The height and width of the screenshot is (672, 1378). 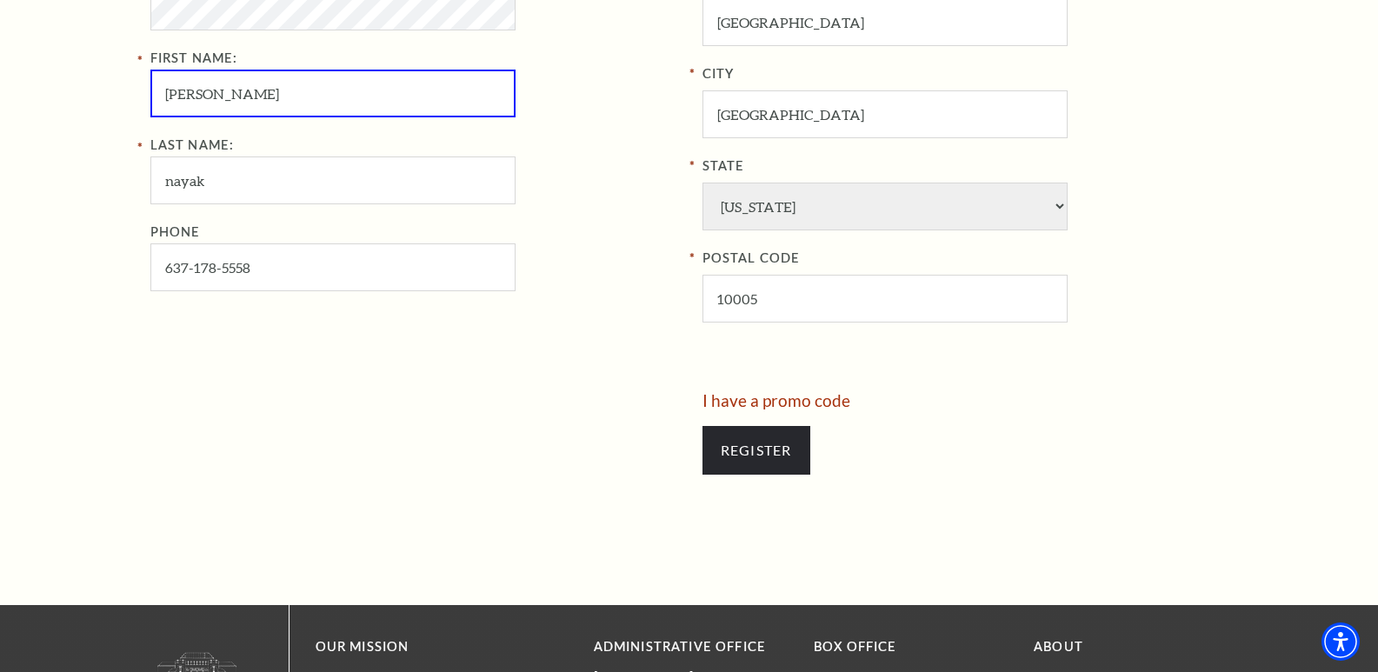 What do you see at coordinates (910, 647) in the screenshot?
I see `p: BOX OFFICE` at bounding box center [910, 647].